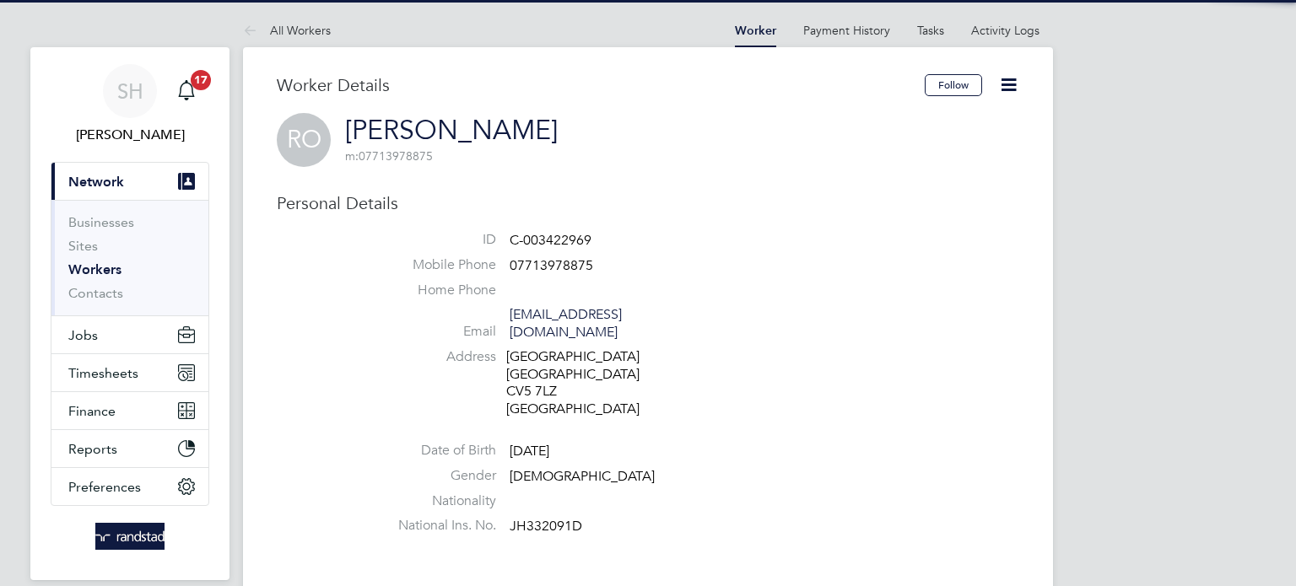 The width and height of the screenshot is (1296, 586). I want to click on label: Mobile Phone, so click(437, 265).